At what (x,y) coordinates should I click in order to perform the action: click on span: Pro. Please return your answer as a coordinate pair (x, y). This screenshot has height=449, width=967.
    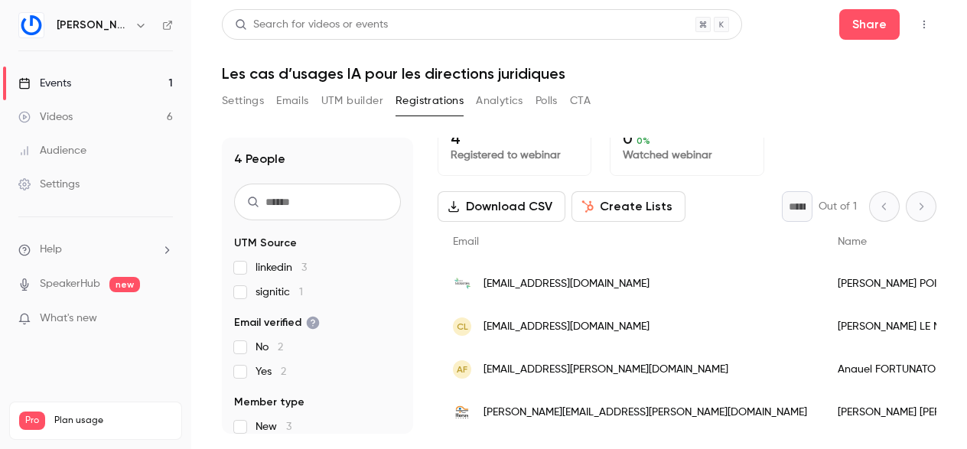
    Looking at the image, I should click on (32, 421).